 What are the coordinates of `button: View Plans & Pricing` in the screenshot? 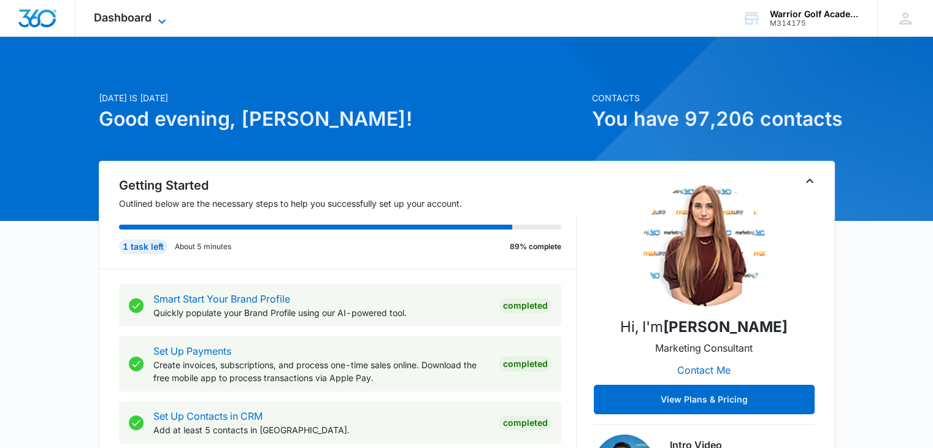 It's located at (704, 399).